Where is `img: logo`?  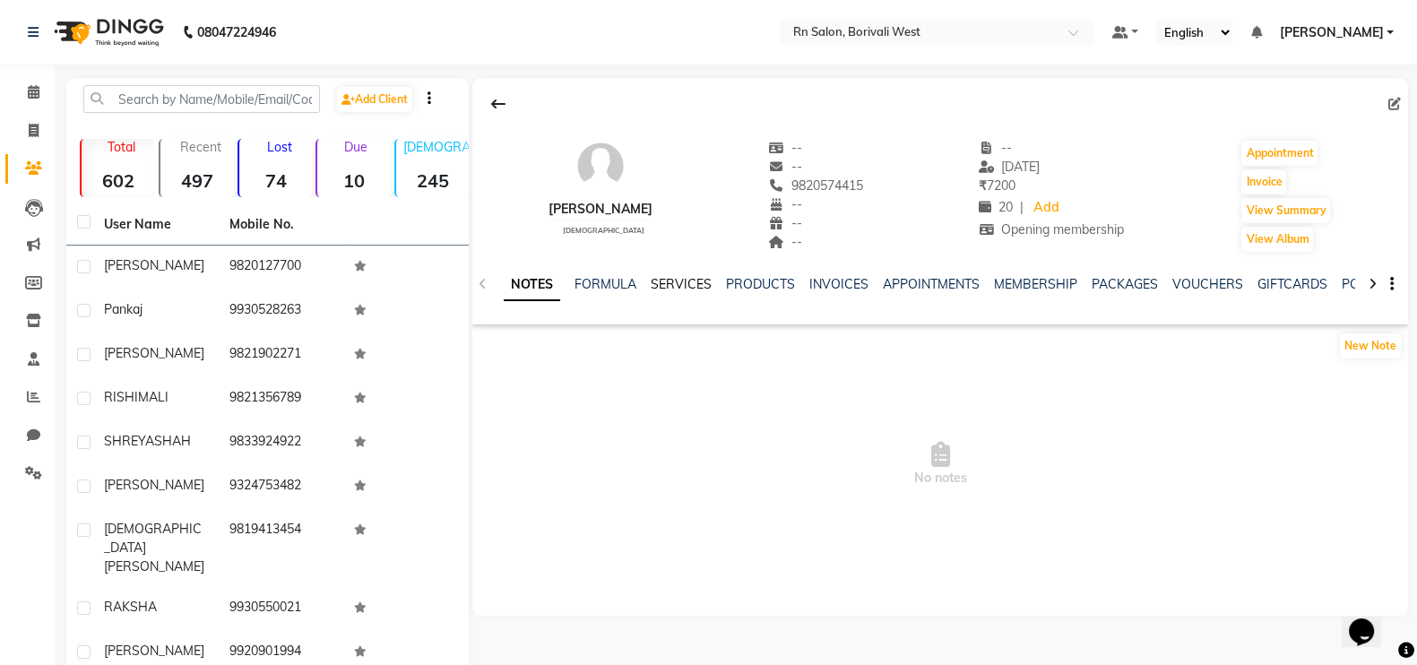
img: logo is located at coordinates (107, 32).